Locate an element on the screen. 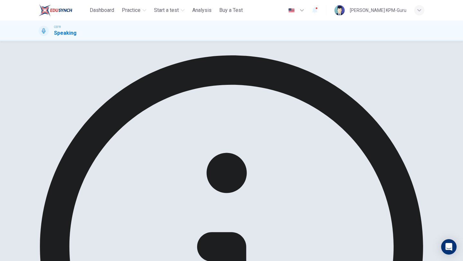  div: Open Intercom Messenger is located at coordinates (448, 247).